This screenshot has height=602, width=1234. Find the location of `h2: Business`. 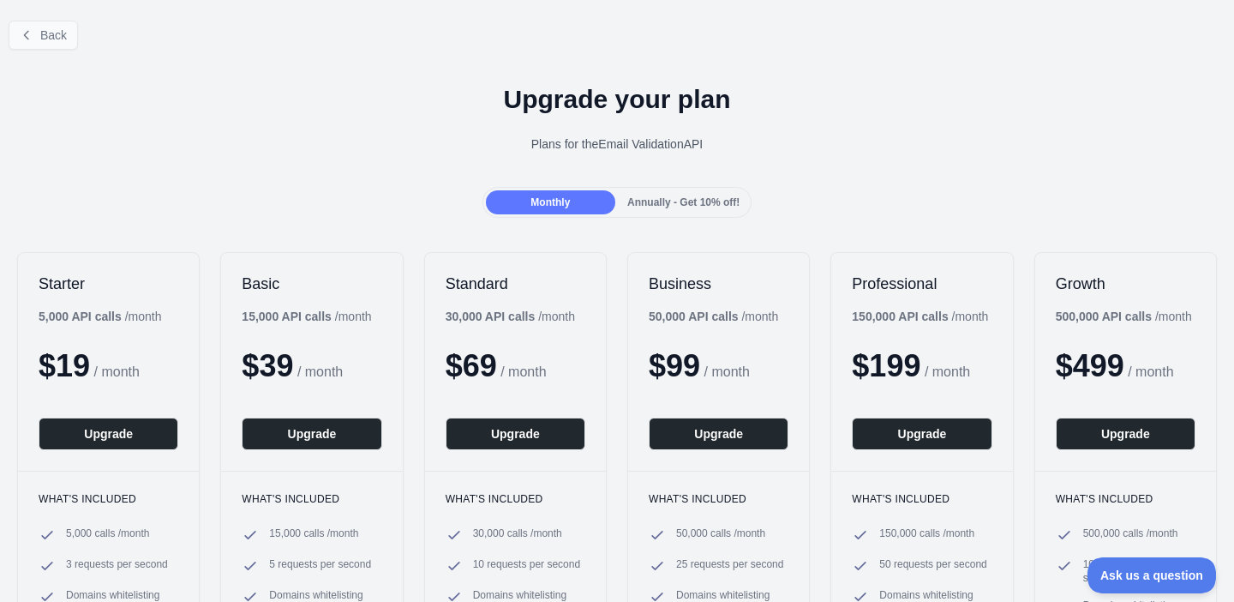

h2: Business is located at coordinates (718, 284).